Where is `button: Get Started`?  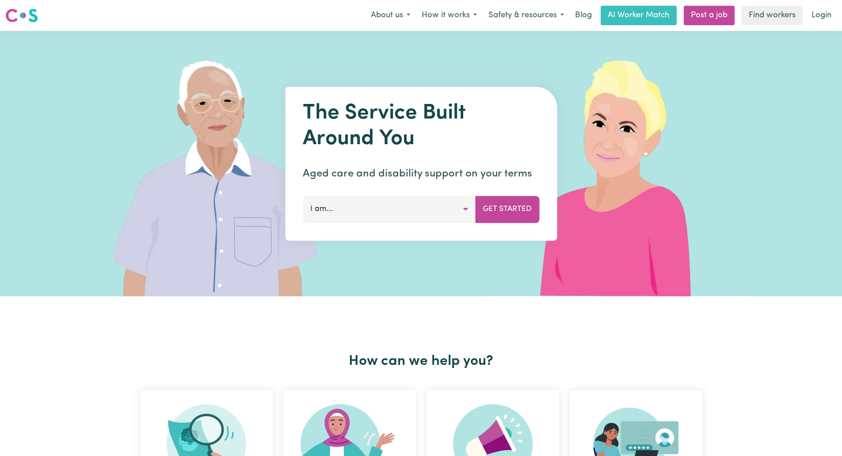
button: Get Started is located at coordinates (507, 209).